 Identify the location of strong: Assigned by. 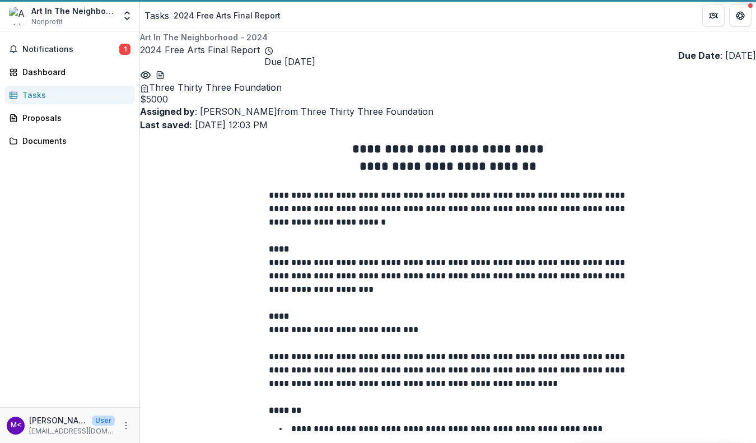
(168, 112).